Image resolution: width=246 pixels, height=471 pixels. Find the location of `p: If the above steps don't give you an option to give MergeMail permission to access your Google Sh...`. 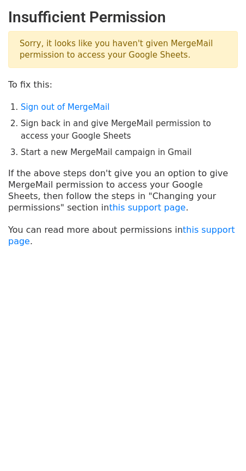

p: If the above steps don't give you an option to give MergeMail permission to access your Google Sh... is located at coordinates (123, 190).